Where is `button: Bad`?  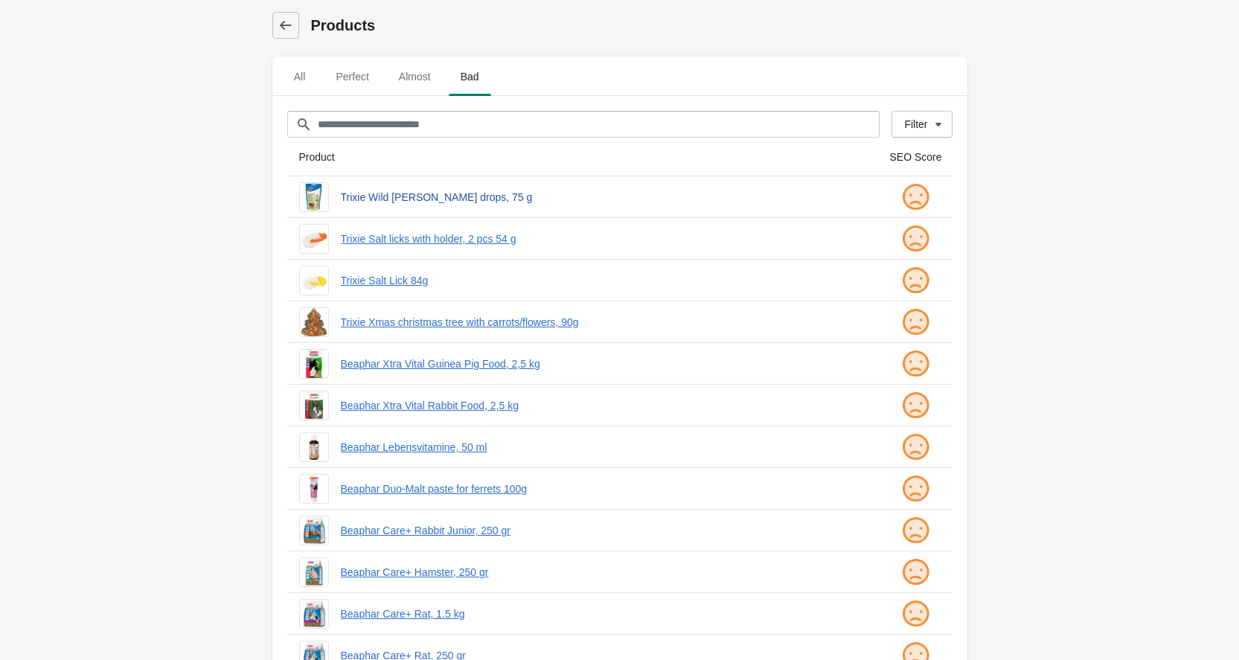 button: Bad is located at coordinates (469, 77).